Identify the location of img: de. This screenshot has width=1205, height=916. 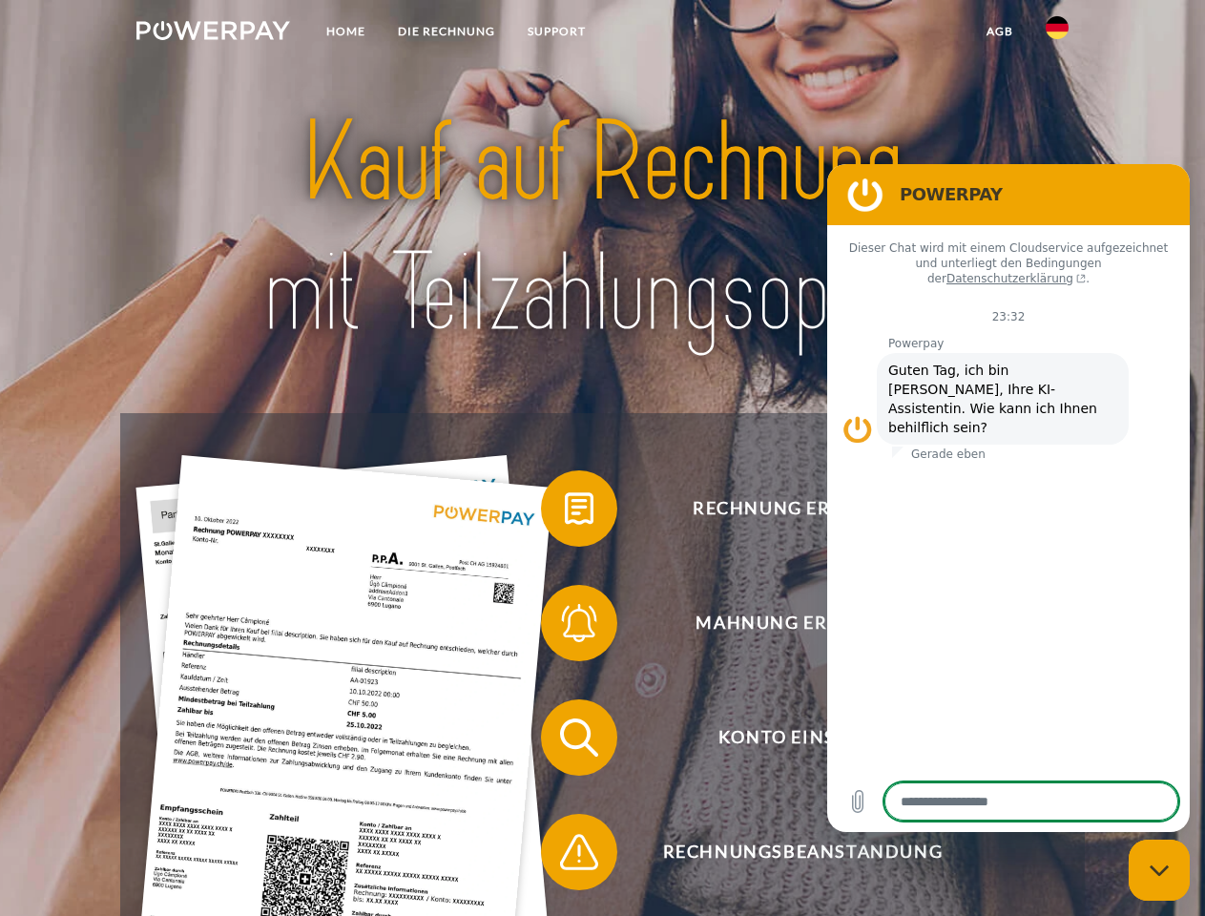
(1057, 28).